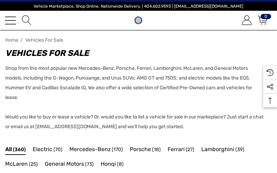 The width and height of the screenshot is (277, 173). What do you see at coordinates (270, 73) in the screenshot?
I see `svg: Recently Viewed` at bounding box center [270, 73].